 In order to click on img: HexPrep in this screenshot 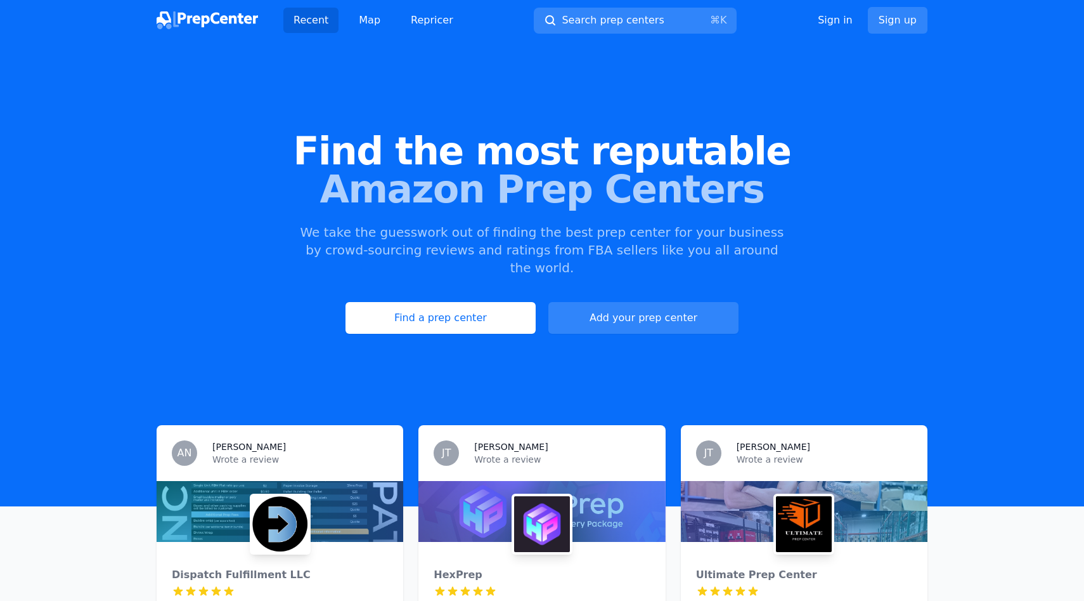, I will do `click(542, 524)`.